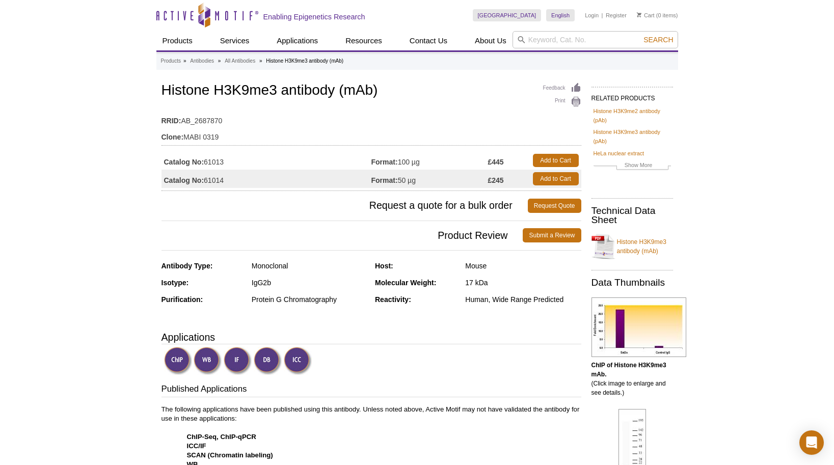  What do you see at coordinates (495, 180) in the screenshot?
I see `strong: £245` at bounding box center [495, 180].